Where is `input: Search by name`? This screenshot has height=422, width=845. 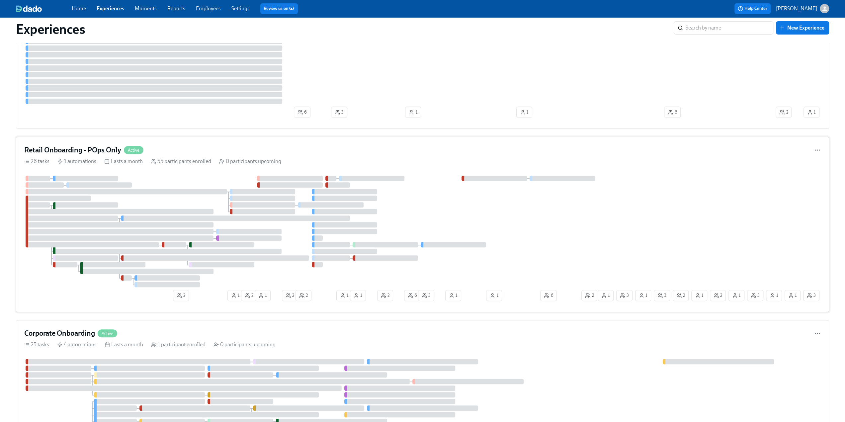 input: Search by name is located at coordinates (730, 28).